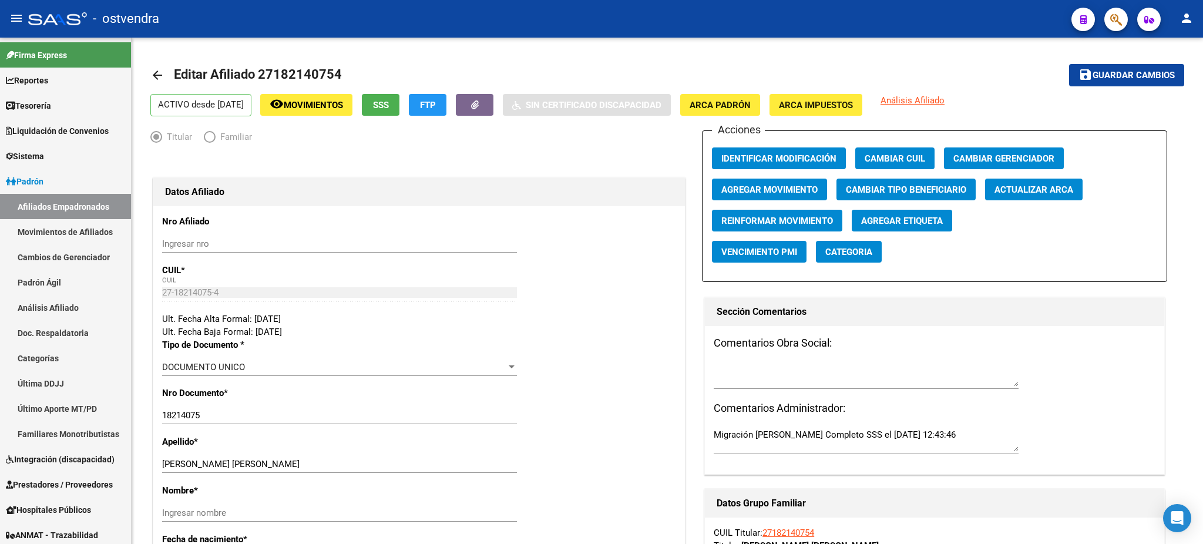 Image resolution: width=1203 pixels, height=544 pixels. Describe the element at coordinates (203, 367) in the screenshot. I see `span: DOCUMENTO UNICO` at that location.